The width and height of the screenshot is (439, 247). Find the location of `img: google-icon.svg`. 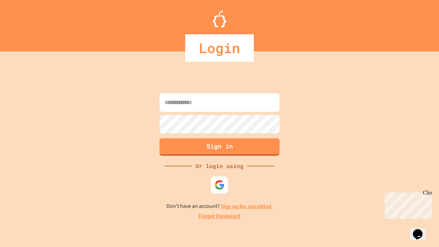

img: google-icon.svg is located at coordinates (220, 185).